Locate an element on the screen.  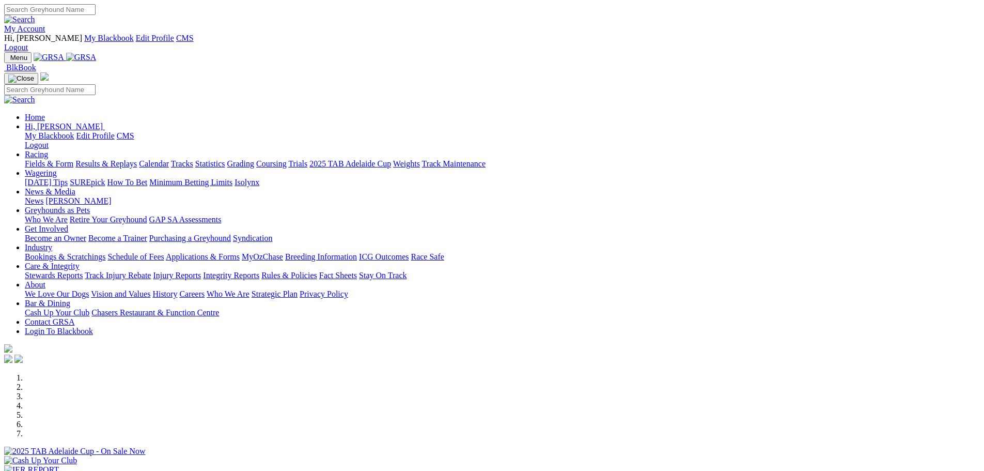
a: Get Involved is located at coordinates (47, 228).